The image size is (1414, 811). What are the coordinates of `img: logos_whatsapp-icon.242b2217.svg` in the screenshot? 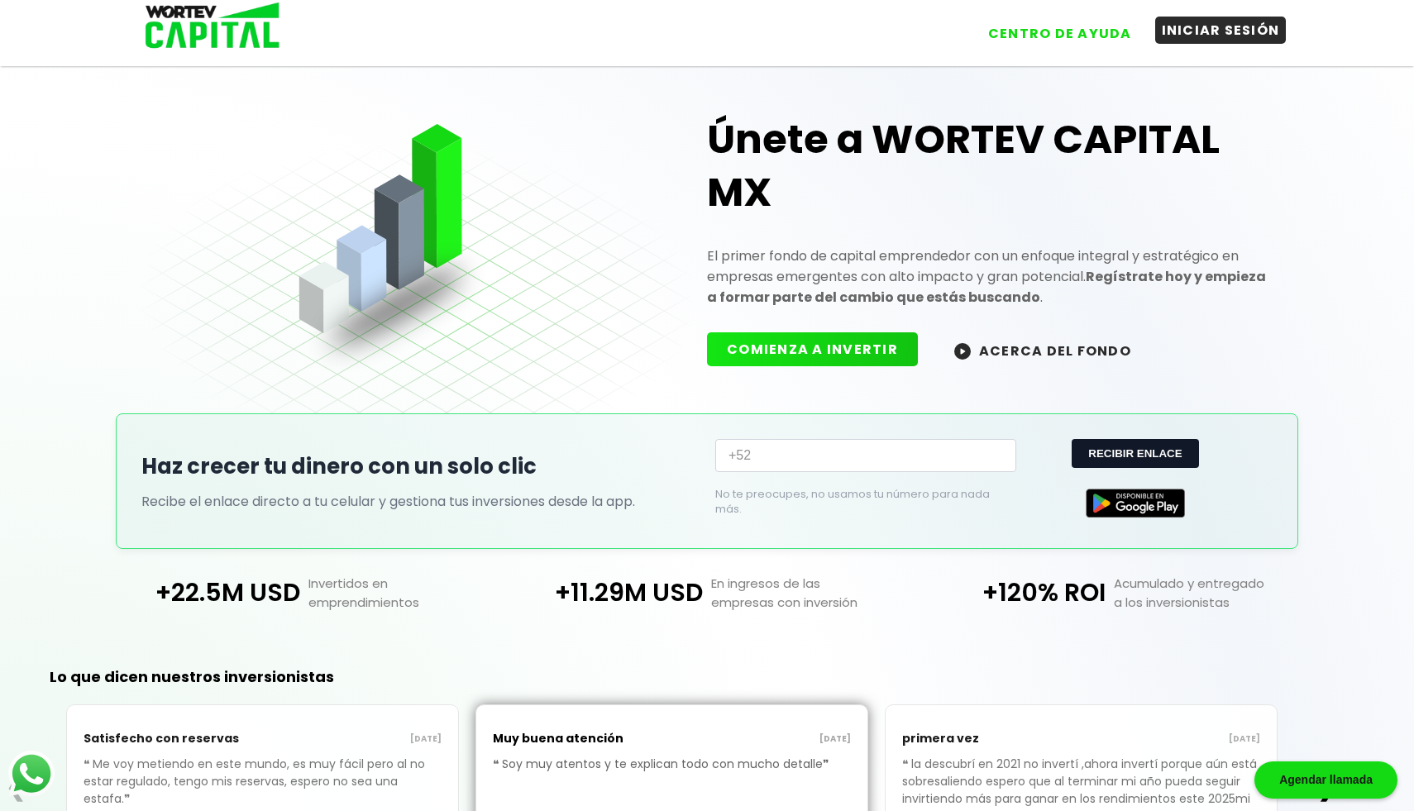 It's located at (31, 774).